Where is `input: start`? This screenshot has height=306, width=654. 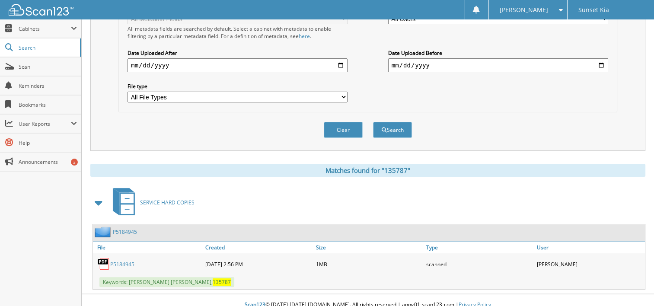 input: start is located at coordinates (237, 65).